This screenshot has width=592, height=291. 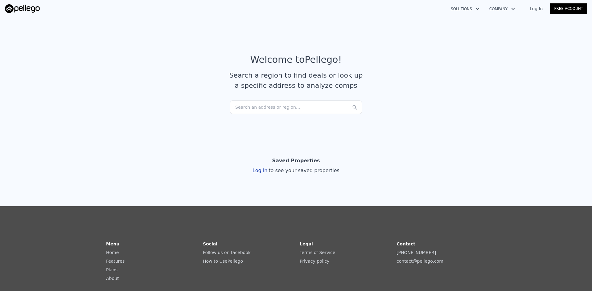 What do you see at coordinates (502, 9) in the screenshot?
I see `button: Company` at bounding box center [502, 9].